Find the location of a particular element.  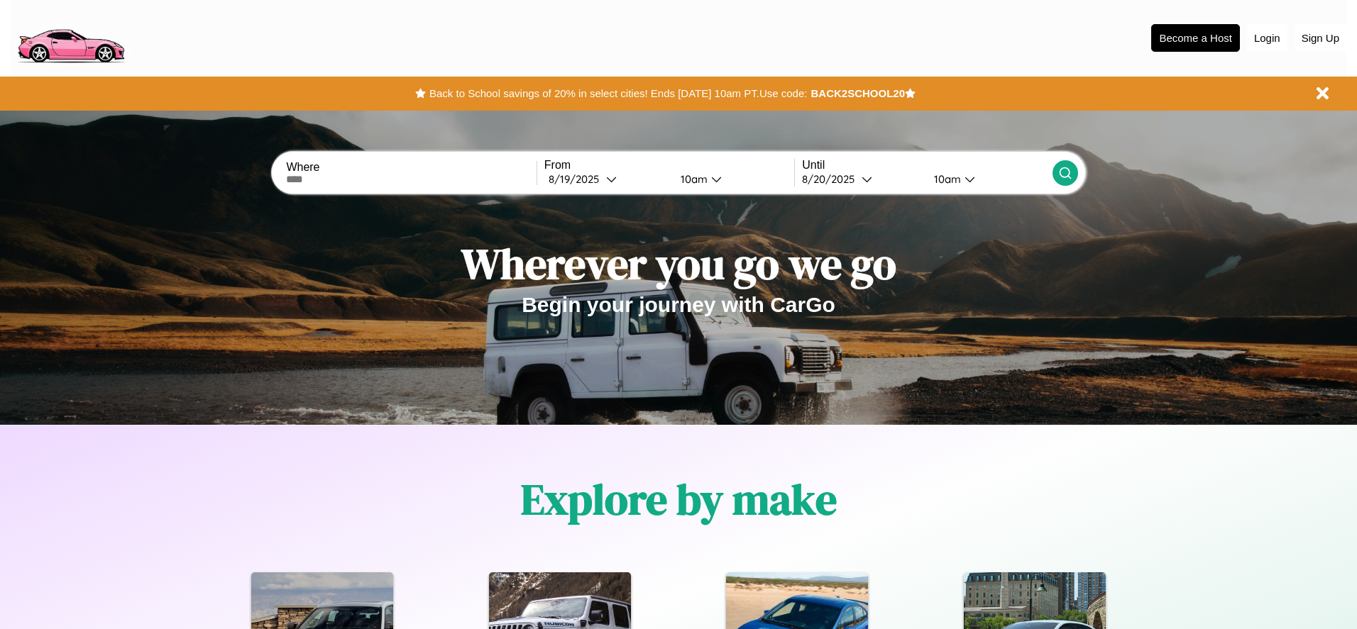

div: 8 / 19 / 2025 is located at coordinates (577, 179).